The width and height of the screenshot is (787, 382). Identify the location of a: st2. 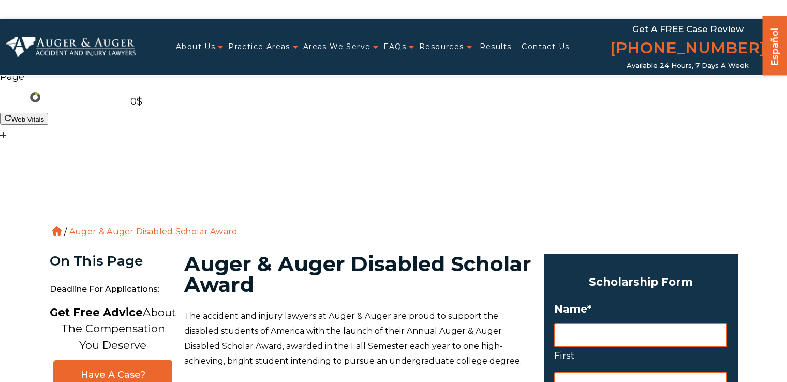
(139, 89).